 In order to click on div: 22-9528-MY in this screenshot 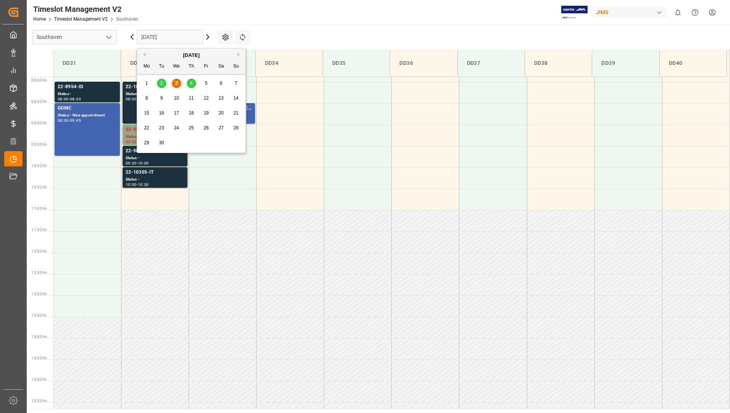, I will do `click(155, 130)`.